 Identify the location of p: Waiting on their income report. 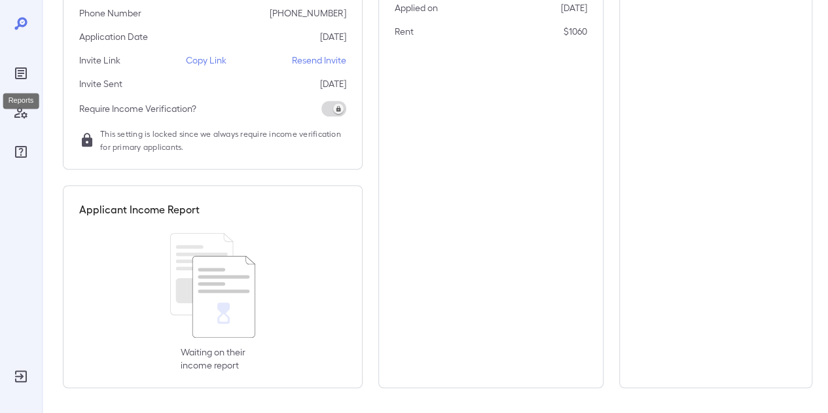
(213, 359).